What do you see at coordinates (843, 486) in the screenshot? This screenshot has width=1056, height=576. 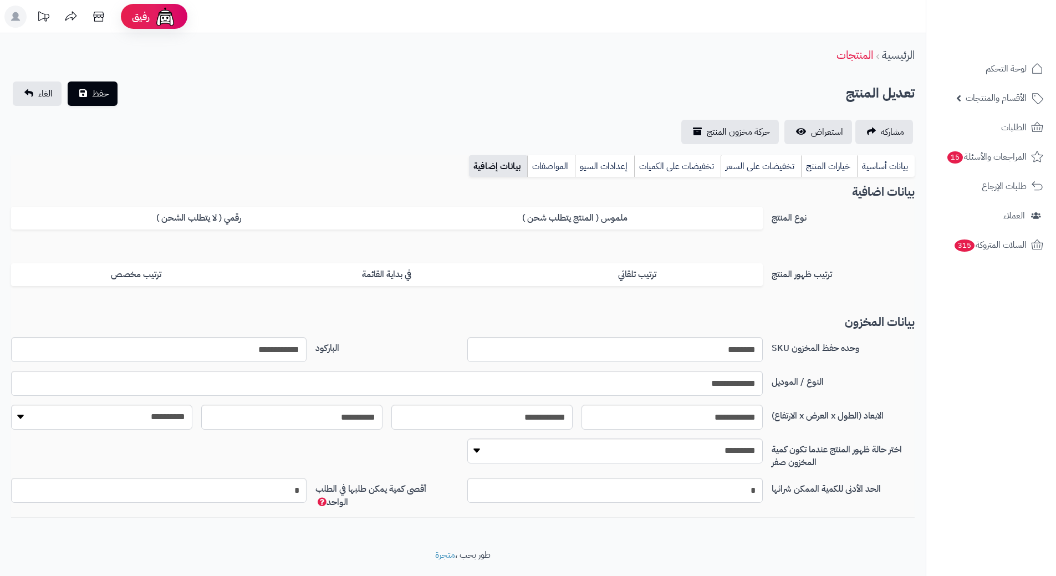 I see `label: الحد الأدنى للكمية الممكن شرائها` at bounding box center [843, 486].